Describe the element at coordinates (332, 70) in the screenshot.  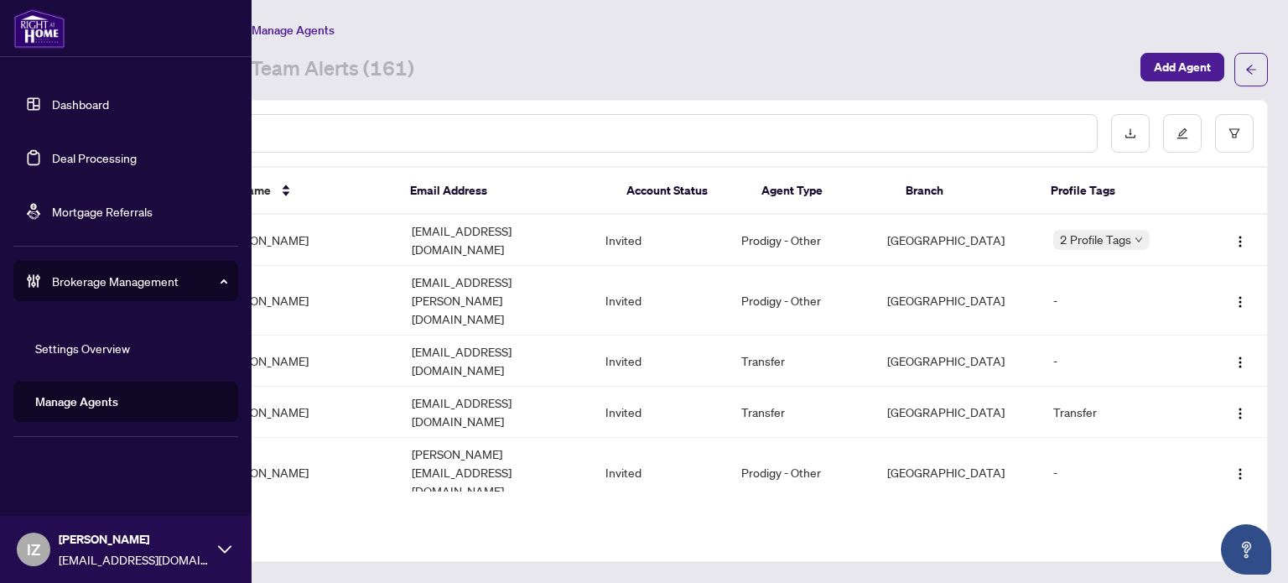
I see `a: Team Alerts (161)` at that location.